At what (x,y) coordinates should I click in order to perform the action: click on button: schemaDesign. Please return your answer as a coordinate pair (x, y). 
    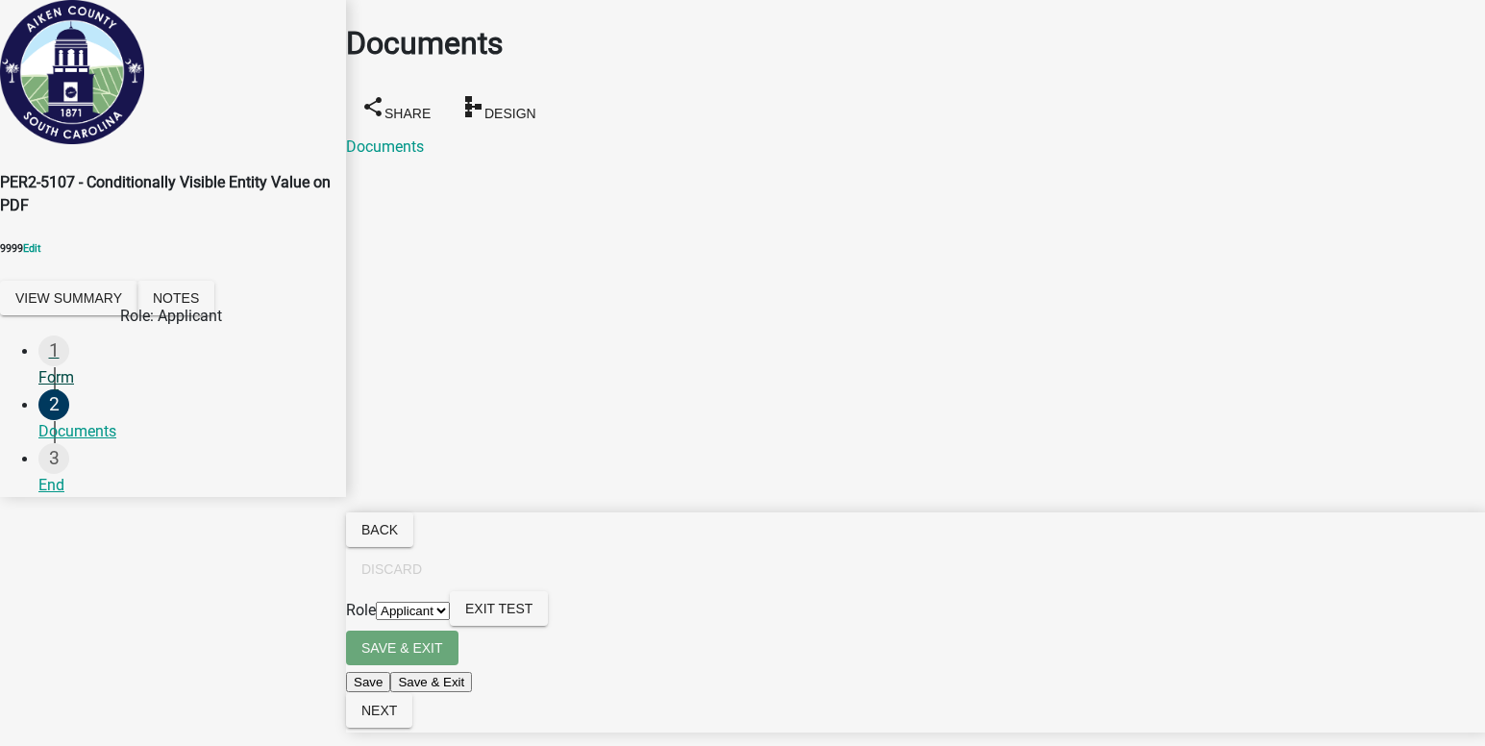
    Looking at the image, I should click on (499, 109).